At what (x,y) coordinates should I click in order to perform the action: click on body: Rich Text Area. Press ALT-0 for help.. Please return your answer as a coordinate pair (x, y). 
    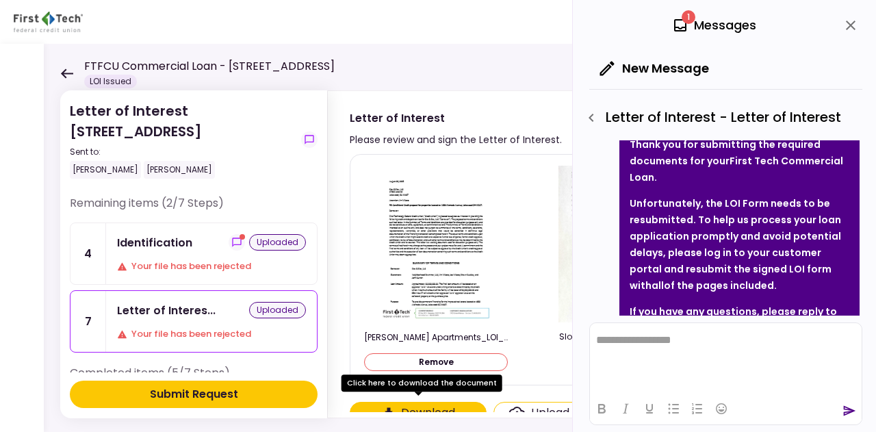
    Looking at the image, I should click on (136, 17).